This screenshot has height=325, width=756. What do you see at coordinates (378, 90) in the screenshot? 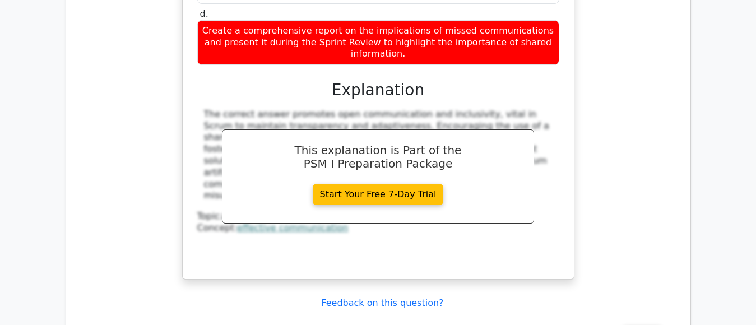
I see `h3: Explanation` at bounding box center [378, 90].